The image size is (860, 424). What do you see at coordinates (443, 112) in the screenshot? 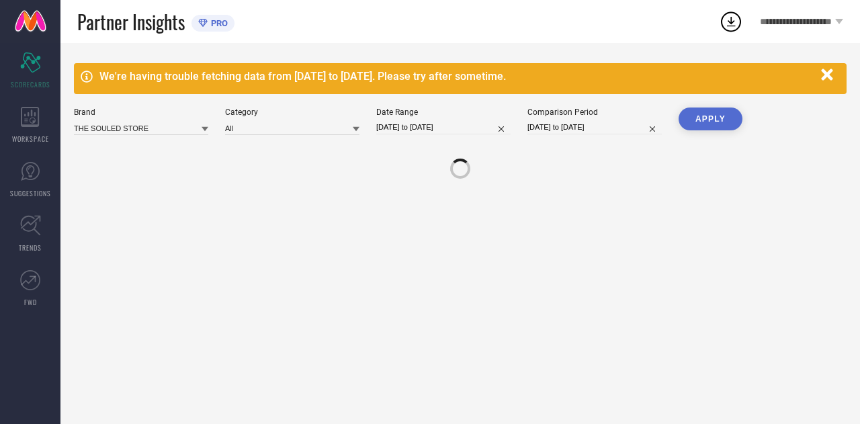
I see `div: Date Range` at bounding box center [443, 112].